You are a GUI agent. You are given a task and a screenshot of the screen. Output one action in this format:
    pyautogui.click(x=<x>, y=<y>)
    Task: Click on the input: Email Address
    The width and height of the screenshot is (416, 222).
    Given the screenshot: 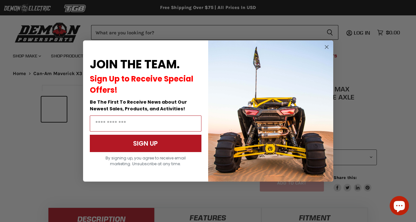 What is the action you would take?
    pyautogui.click(x=146, y=123)
    